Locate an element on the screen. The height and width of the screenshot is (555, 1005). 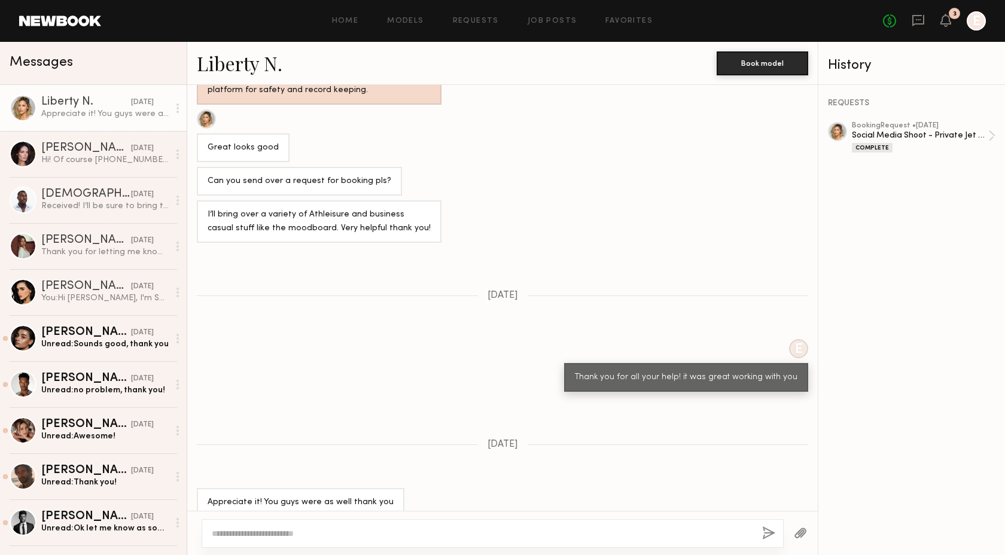
a: Book model is located at coordinates (762, 62).